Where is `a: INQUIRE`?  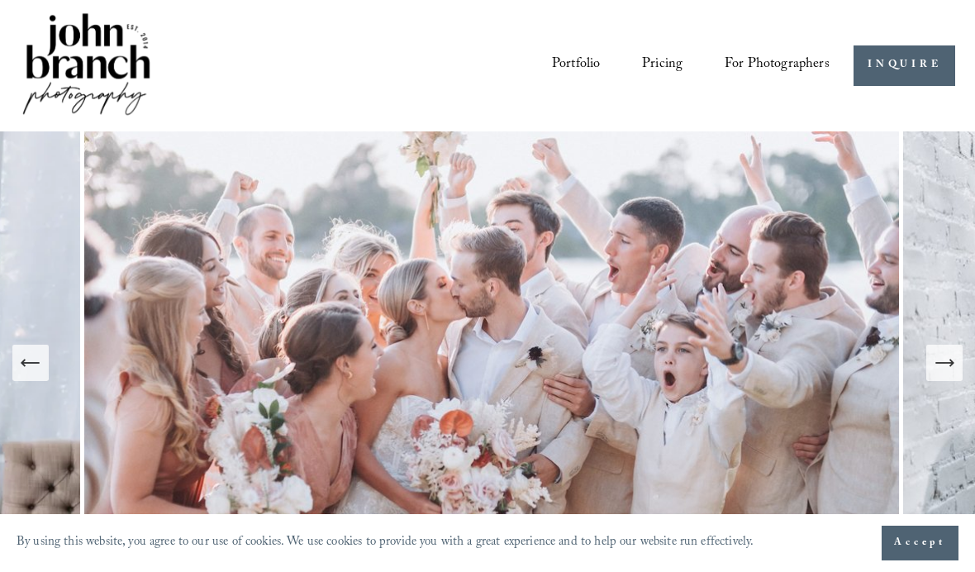
a: INQUIRE is located at coordinates (904, 65).